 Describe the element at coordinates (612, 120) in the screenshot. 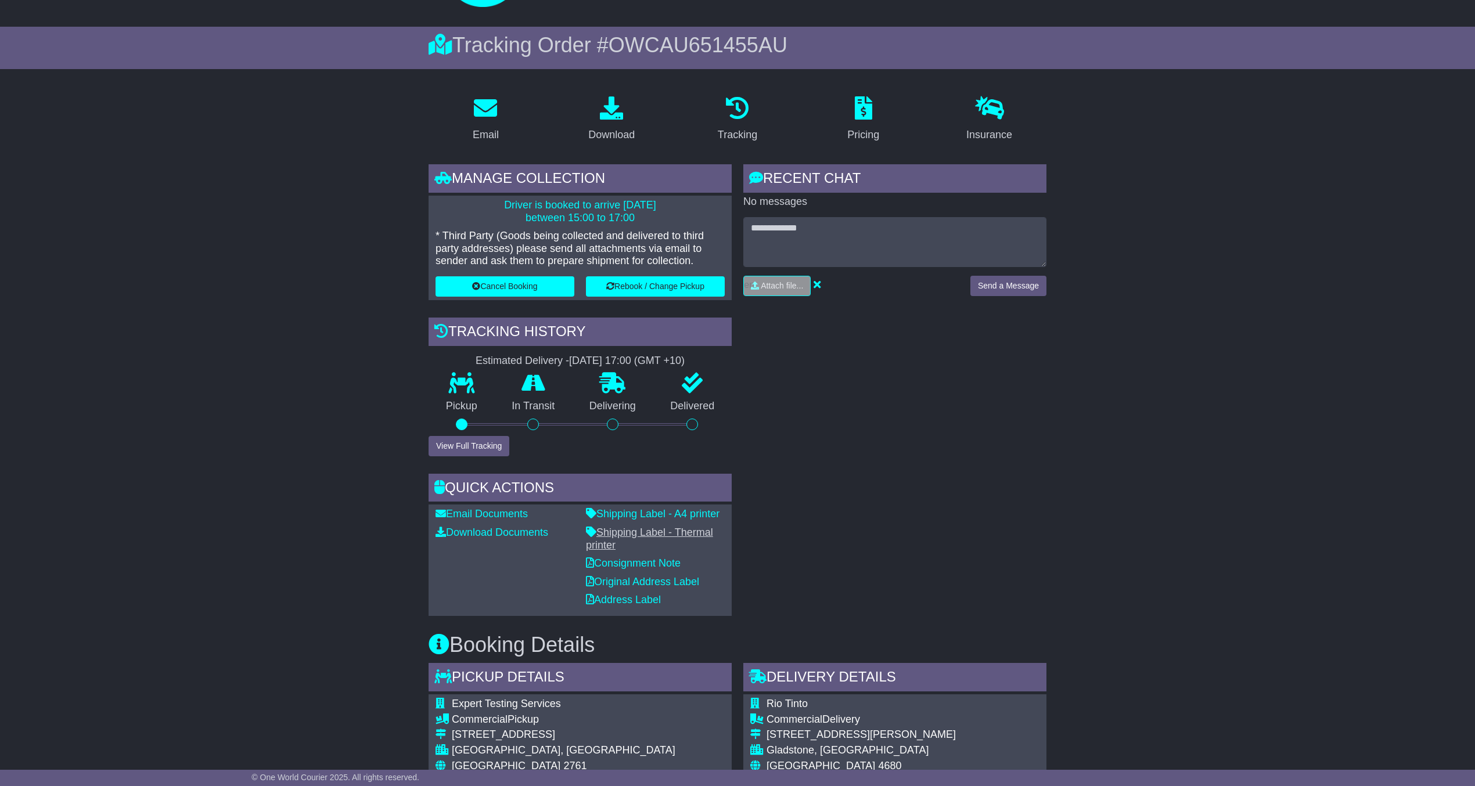

I see `a: Download` at that location.